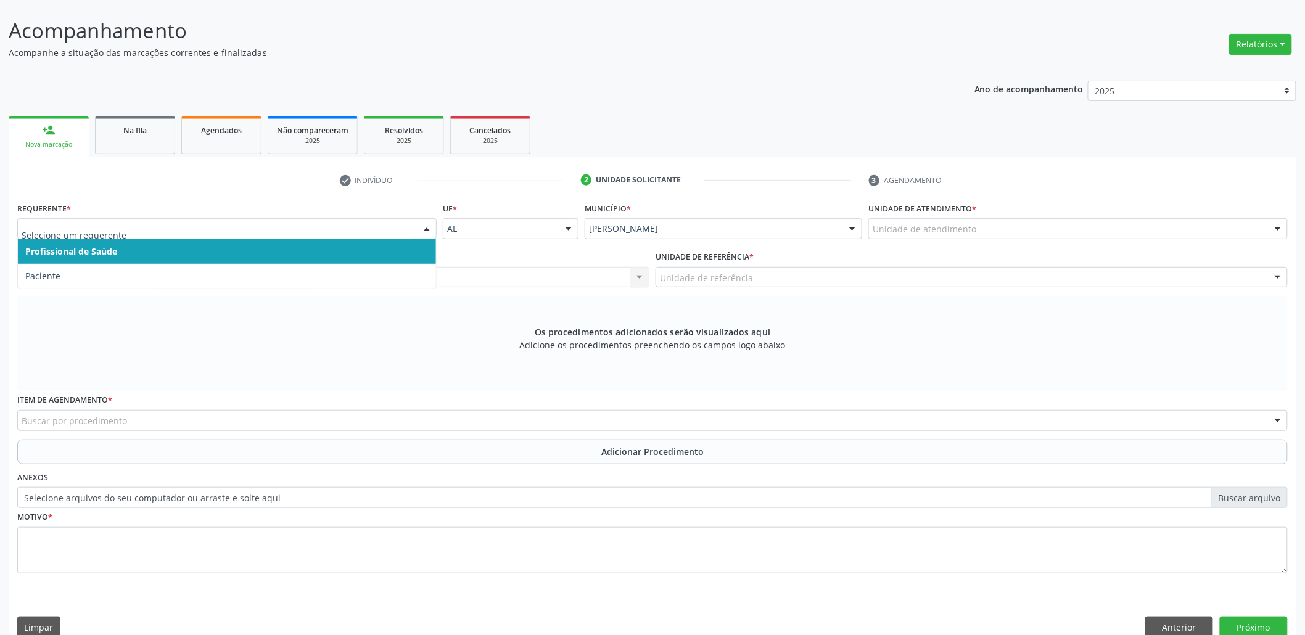 The image size is (1305, 635). Describe the element at coordinates (638, 180) in the screenshot. I see `div: Unidade solicitante` at that location.